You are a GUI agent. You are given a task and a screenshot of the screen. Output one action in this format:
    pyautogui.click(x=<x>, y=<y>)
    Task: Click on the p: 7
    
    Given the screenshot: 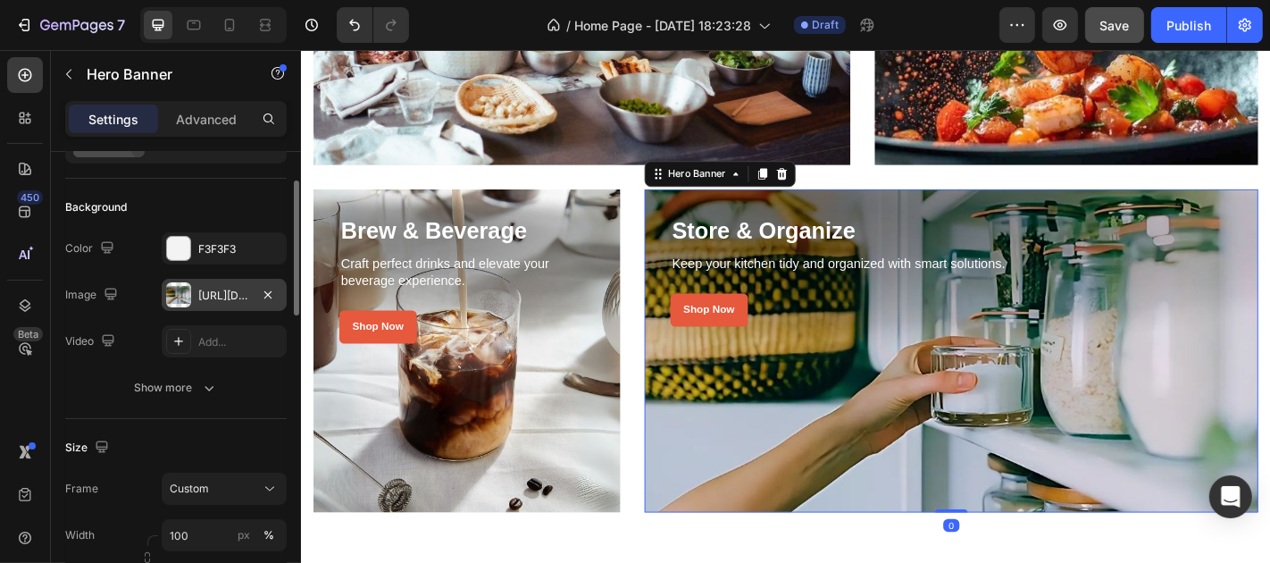 What is the action you would take?
    pyautogui.click(x=121, y=25)
    